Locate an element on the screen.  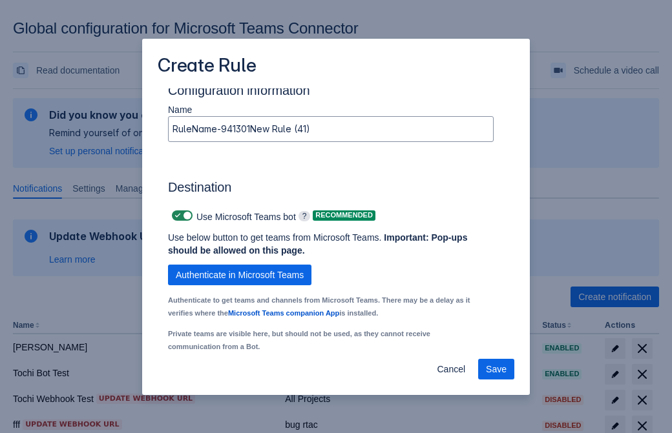
h3: Configuration information is located at coordinates (336, 93).